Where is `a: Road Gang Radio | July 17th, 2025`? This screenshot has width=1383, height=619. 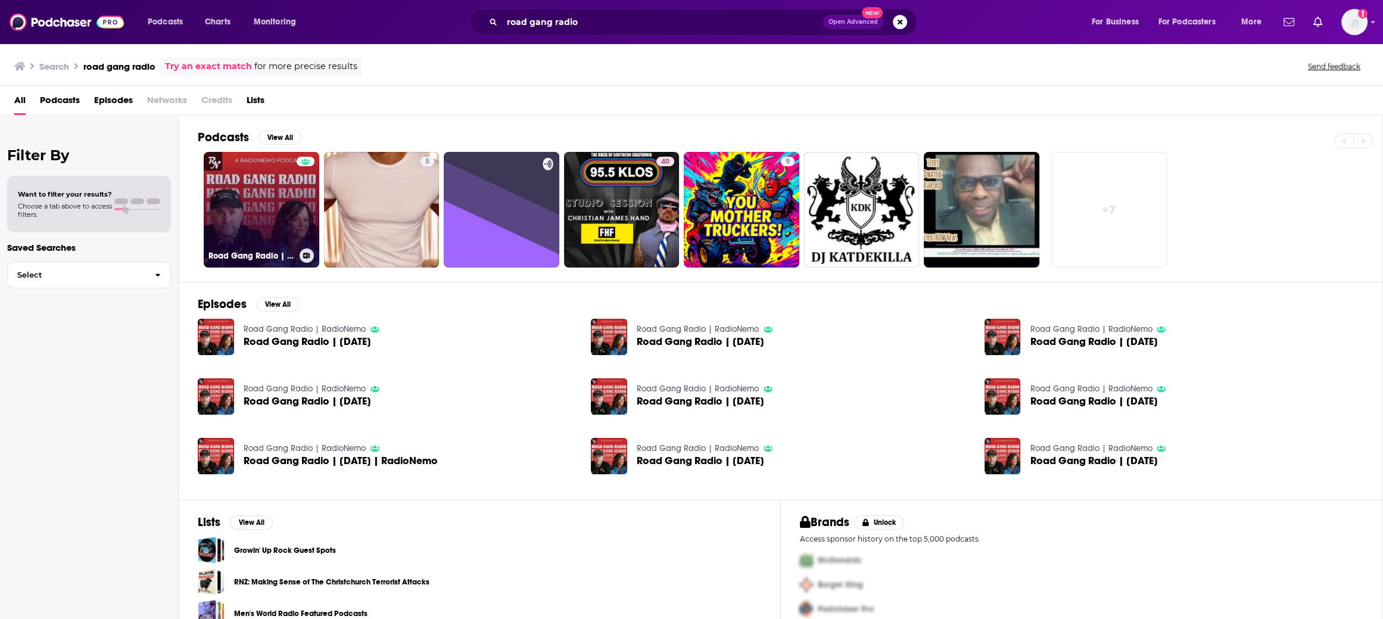 a: Road Gang Radio | July 17th, 2025 is located at coordinates (701, 460).